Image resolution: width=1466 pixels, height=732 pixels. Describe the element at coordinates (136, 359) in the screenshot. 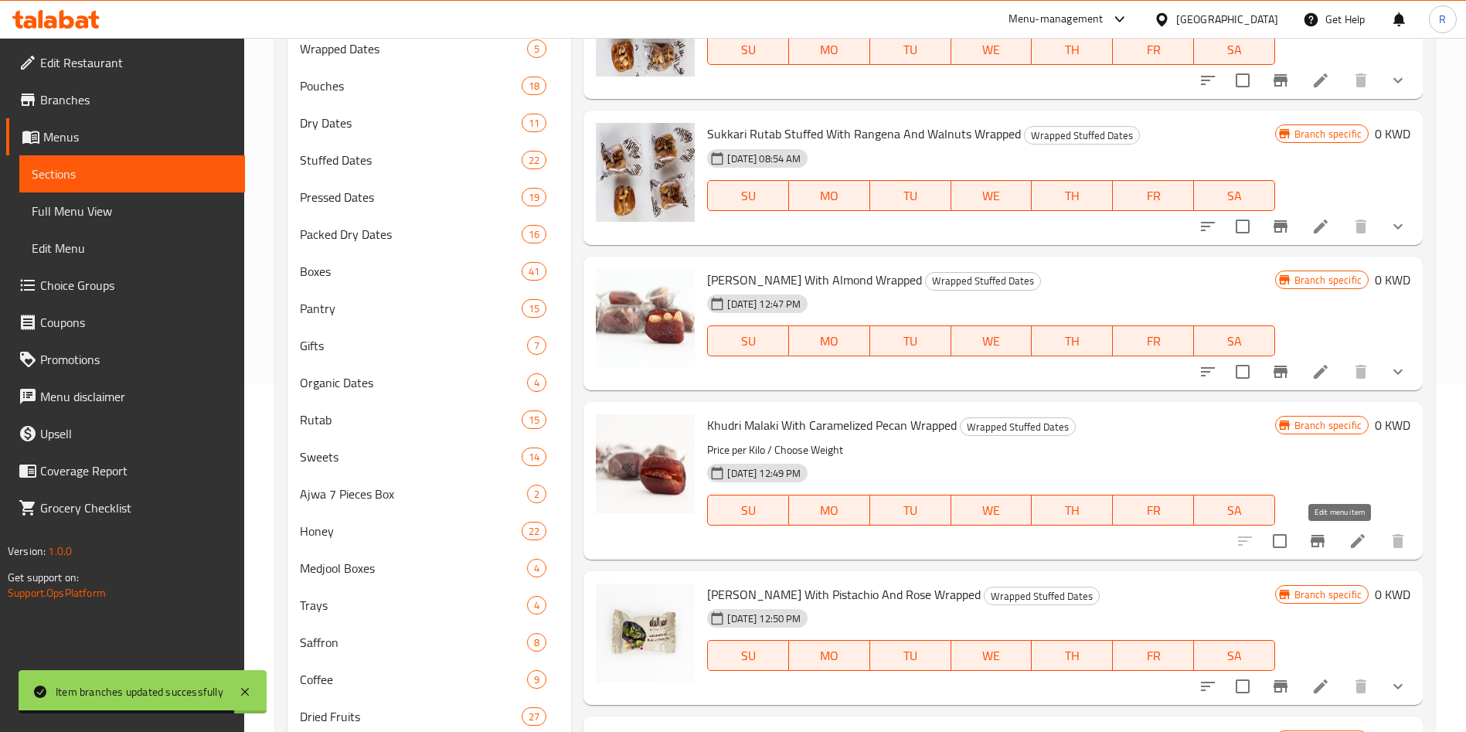

I see `span: Promotions` at that location.